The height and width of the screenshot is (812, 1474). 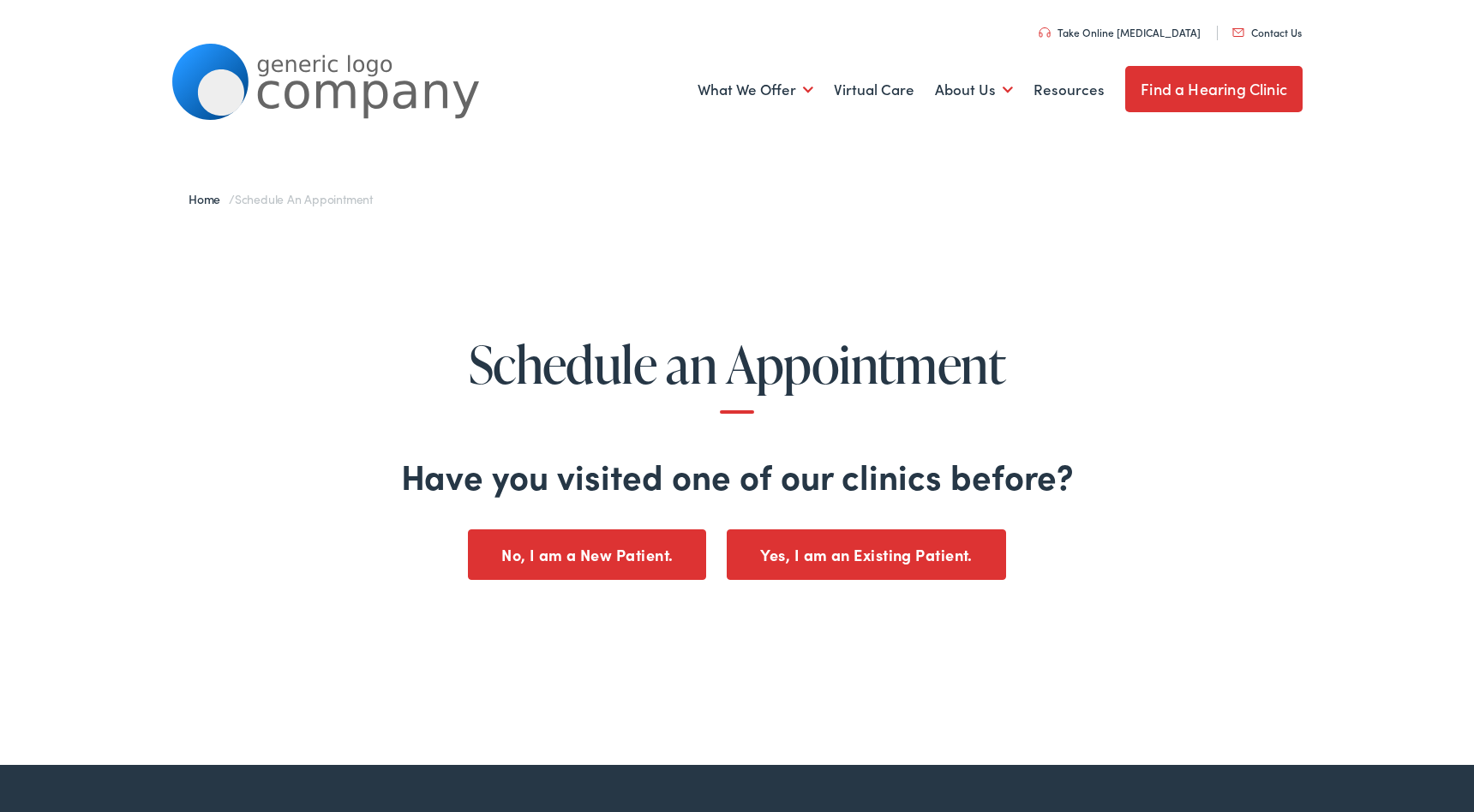 What do you see at coordinates (209, 199) in the screenshot?
I see `a: Home` at bounding box center [209, 199].